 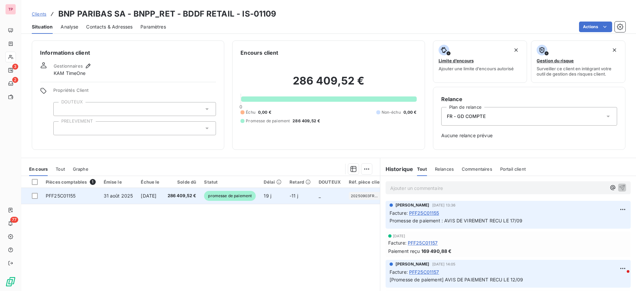 What do you see at coordinates (109, 27) in the screenshot?
I see `span: Contacts & Adresses` at bounding box center [109, 27].